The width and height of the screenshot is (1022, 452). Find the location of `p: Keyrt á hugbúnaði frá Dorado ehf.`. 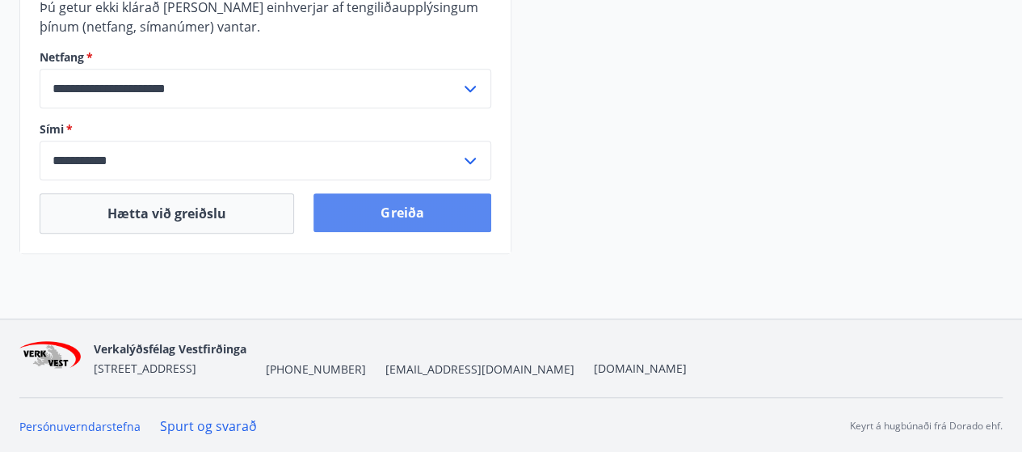

p: Keyrt á hugbúnaði frá Dorado ehf. is located at coordinates (926, 426).